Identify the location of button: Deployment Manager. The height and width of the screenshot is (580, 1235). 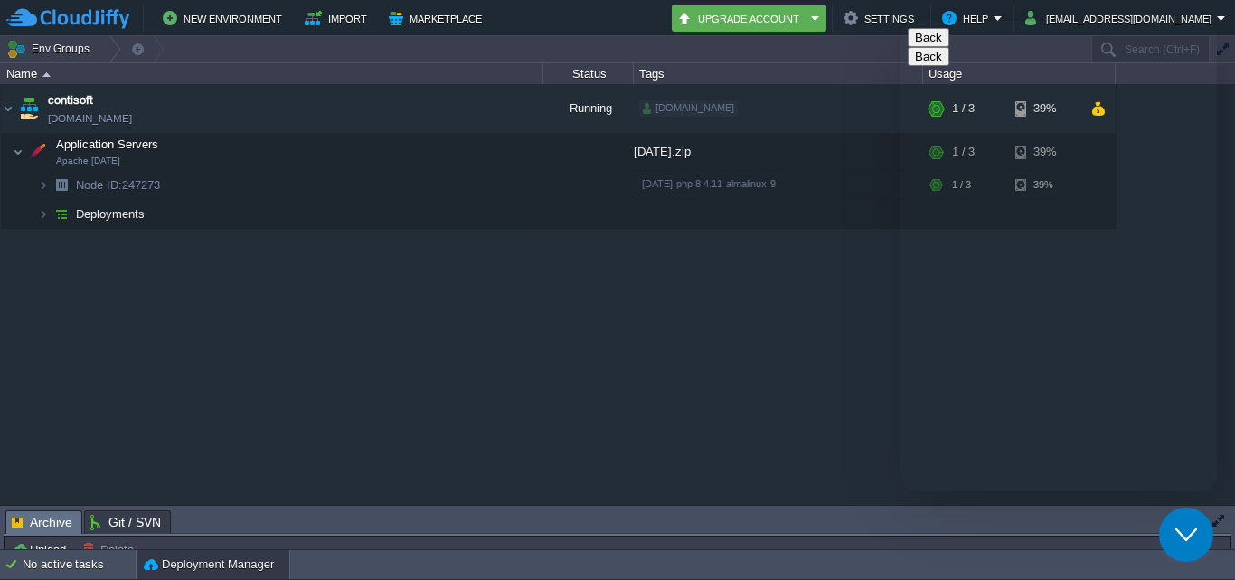
(209, 564).